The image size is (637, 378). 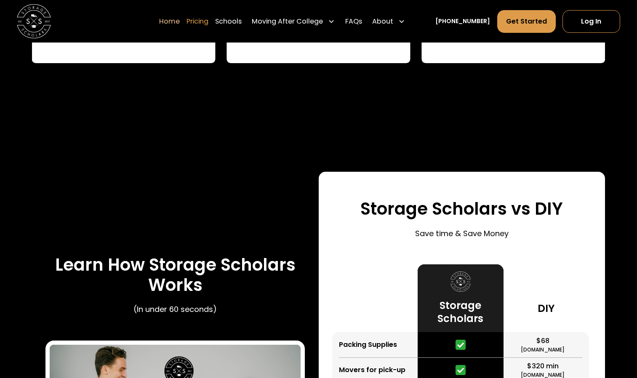 I want to click on h3: DIY, so click(x=546, y=308).